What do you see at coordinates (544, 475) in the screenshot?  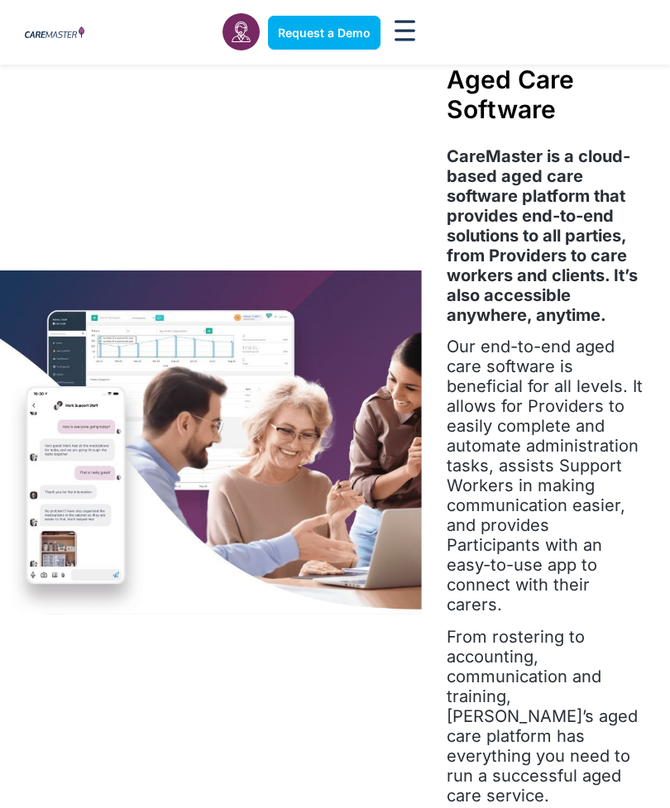 I see `span: Our end-to-end aged care software is beneficial for all levels. It allows for Providers to easily...` at bounding box center [544, 475].